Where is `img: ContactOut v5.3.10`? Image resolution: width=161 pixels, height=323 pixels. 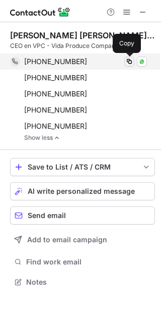
img: ContactOut v5.3.10 is located at coordinates (40, 12).